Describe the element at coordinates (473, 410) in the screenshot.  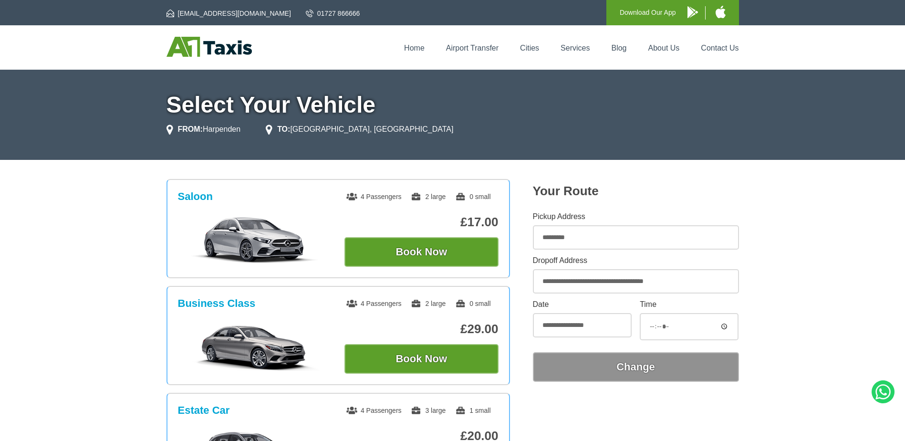
I see `span: 1 small` at that location.